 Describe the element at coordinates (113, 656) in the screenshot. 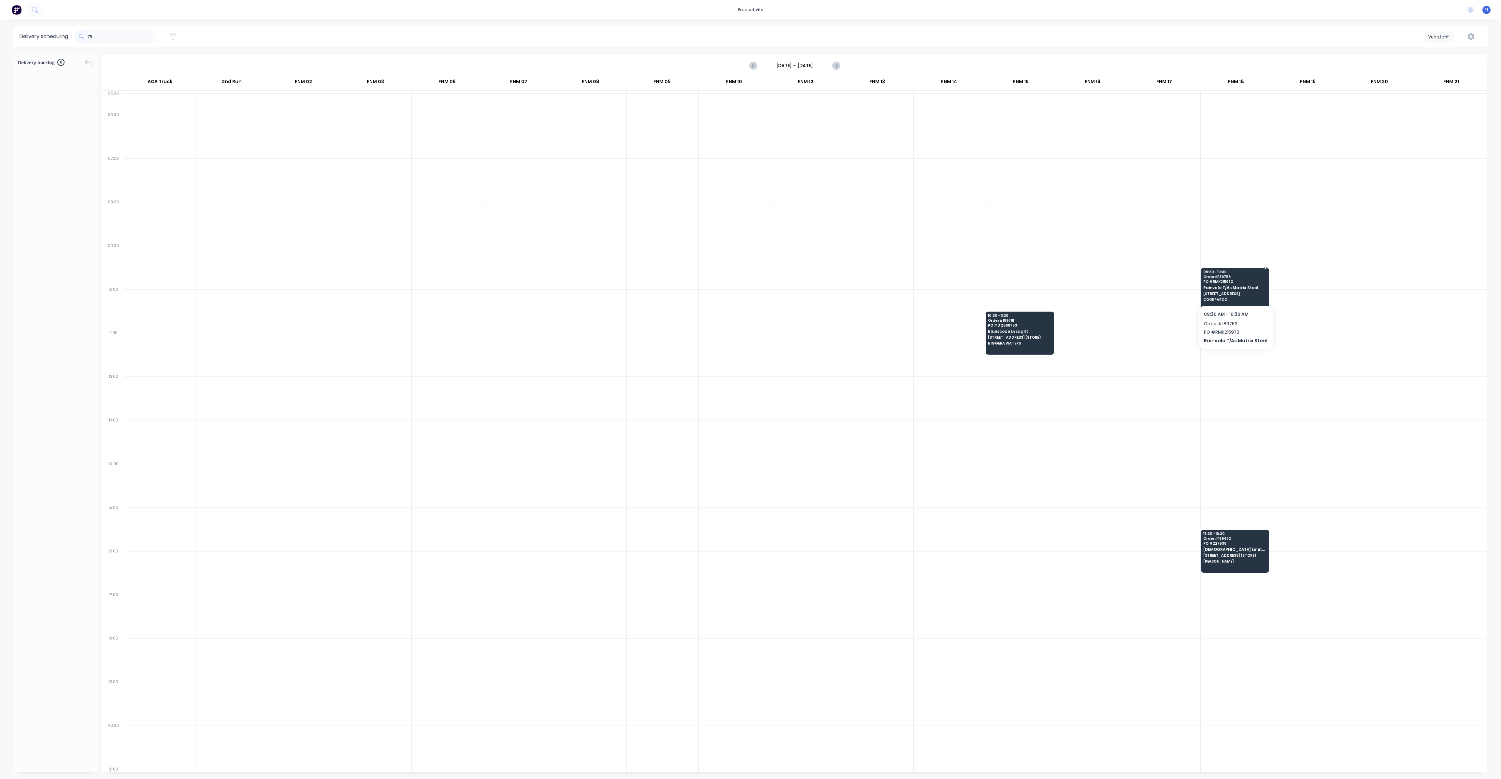

I see `div: 18:00` at that location.